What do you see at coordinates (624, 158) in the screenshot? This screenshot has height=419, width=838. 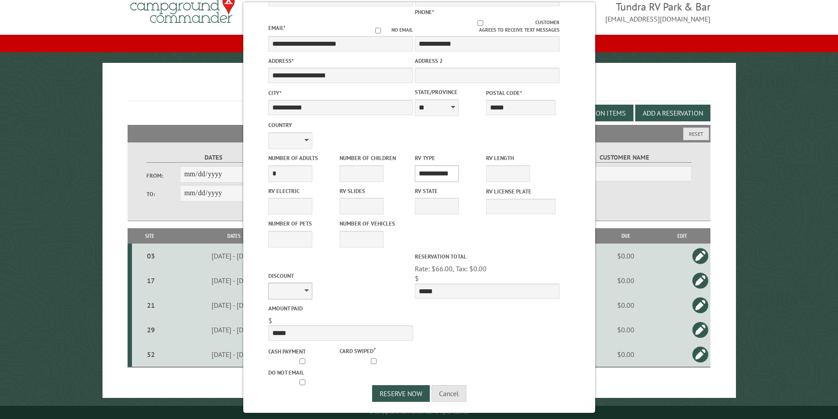 I see `label: Customer Name` at bounding box center [624, 158].